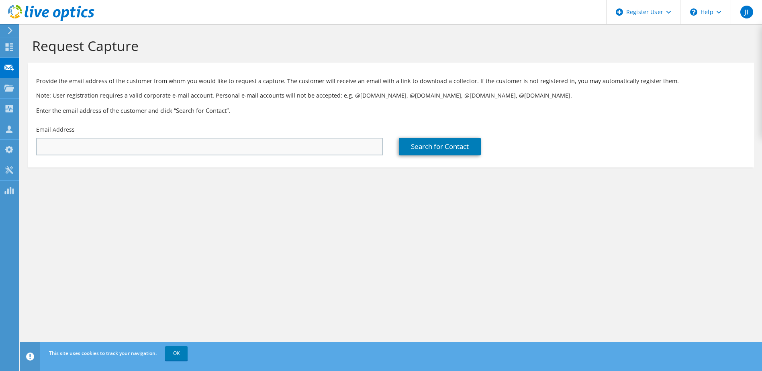 The image size is (762, 371). I want to click on p: Provide the email address of the customer from whom you would like to request a capture. The cust..., so click(391, 81).